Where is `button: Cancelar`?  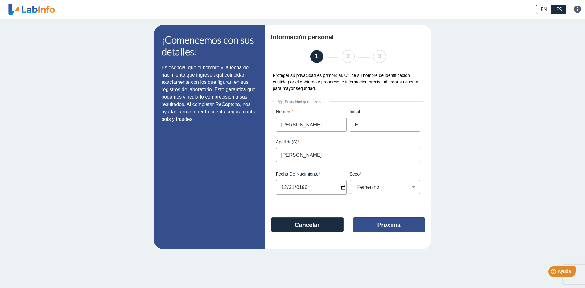 button: Cancelar is located at coordinates (307, 224).